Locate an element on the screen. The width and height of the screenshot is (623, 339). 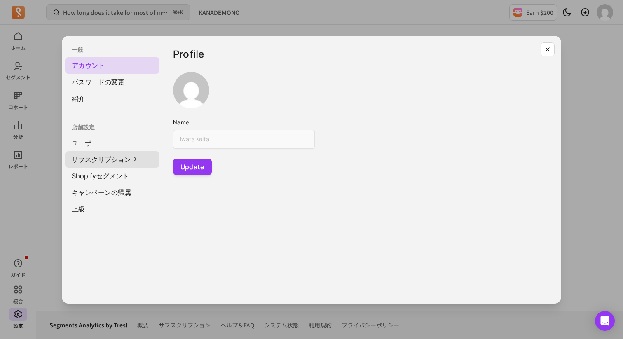
a: 上級 is located at coordinates (112, 209).